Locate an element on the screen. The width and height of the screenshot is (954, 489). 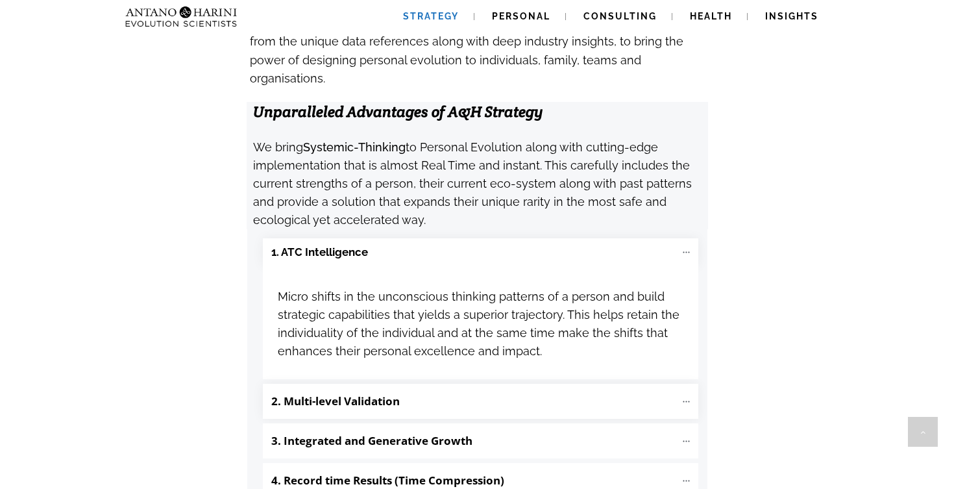
b: 2. Multi-level Validation is located at coordinates (335, 400).